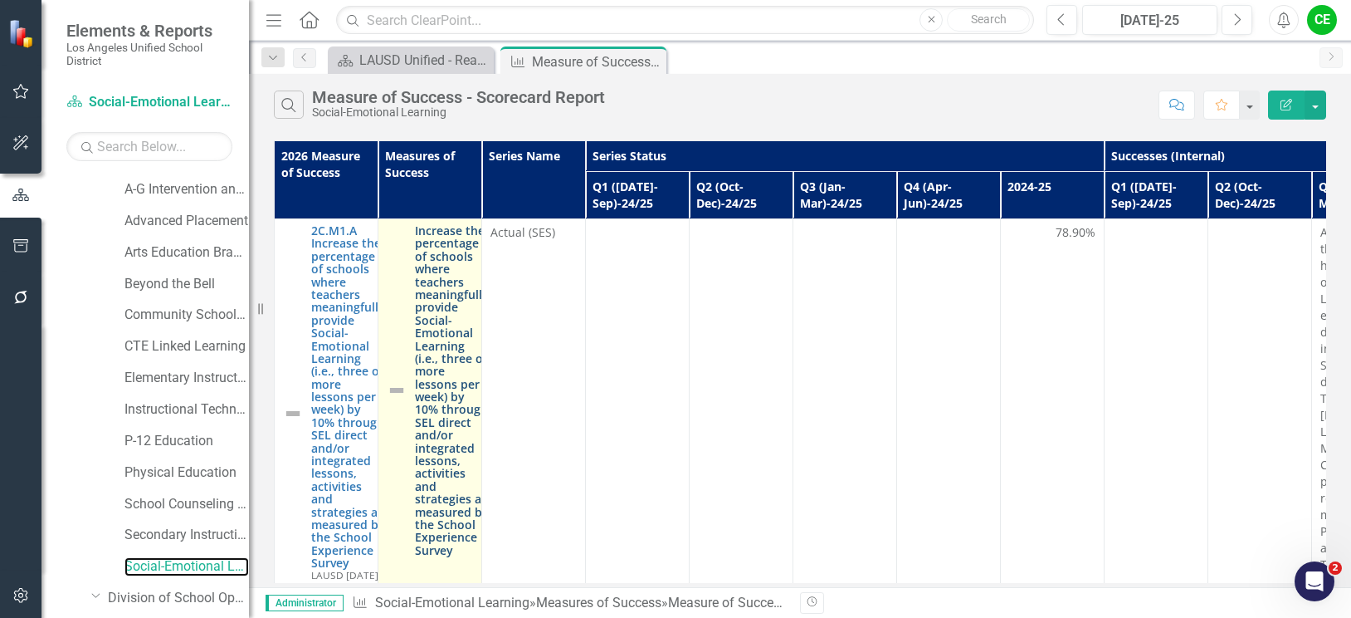  I want to click on small: Los Angeles Unified School District, so click(149, 54).